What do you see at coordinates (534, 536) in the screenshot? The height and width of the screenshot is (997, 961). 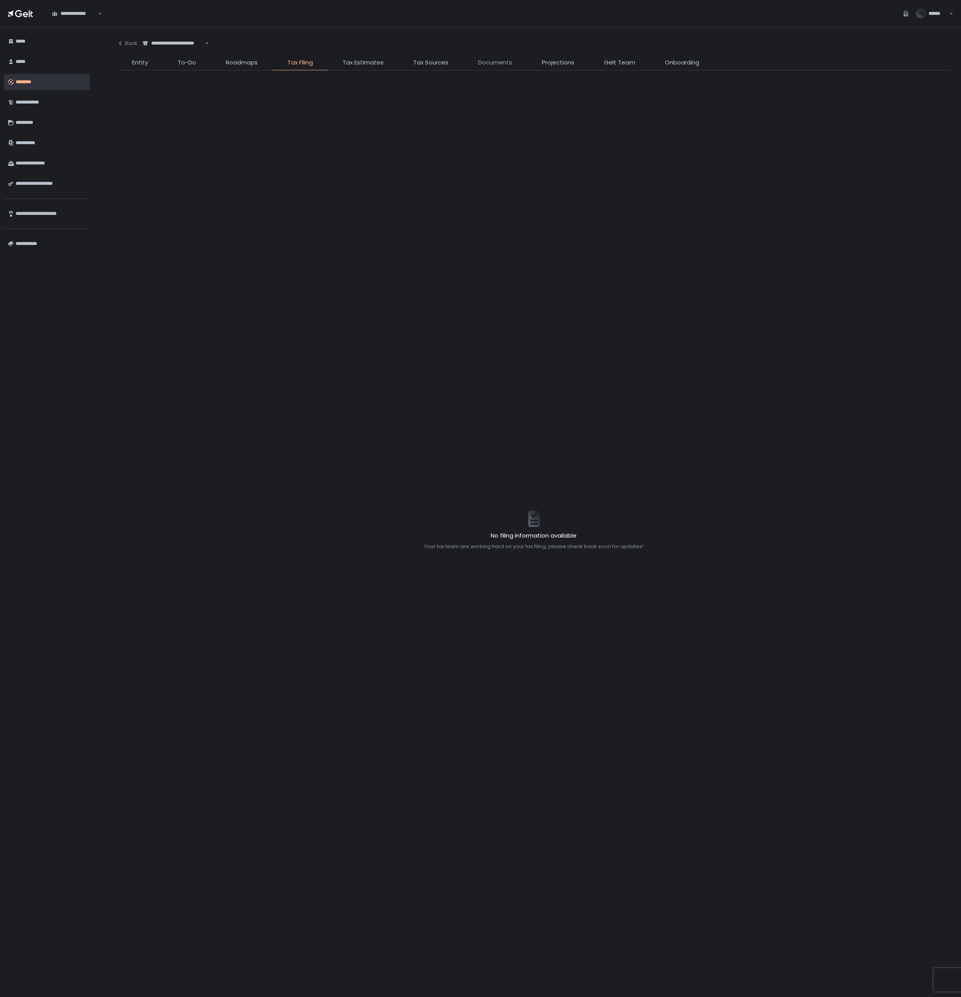 I see `h2: No filing information available` at bounding box center [534, 536].